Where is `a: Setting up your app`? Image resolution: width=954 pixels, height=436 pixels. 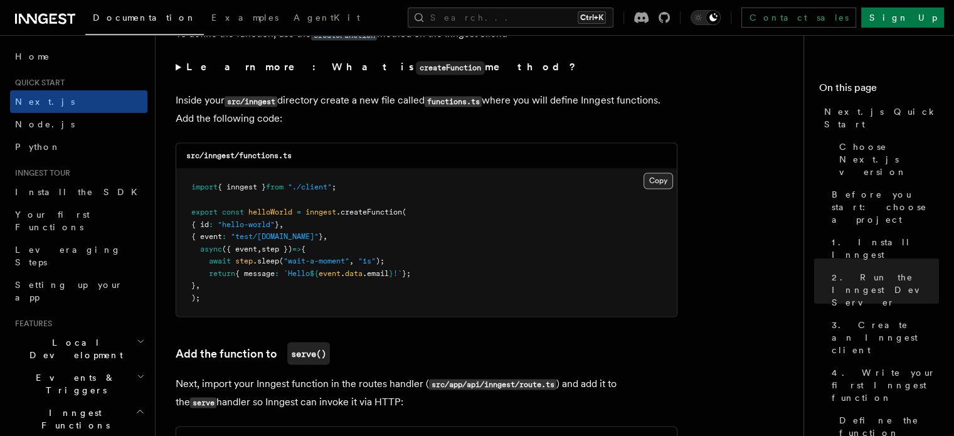
a: Setting up your app is located at coordinates (78, 291).